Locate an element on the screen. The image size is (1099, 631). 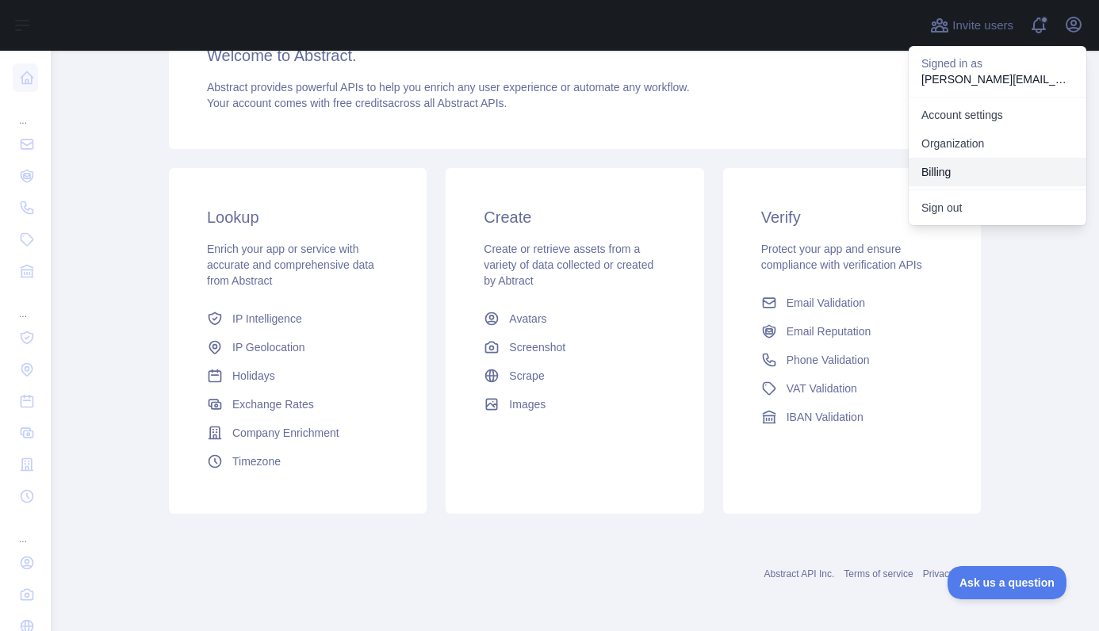
button: Billing is located at coordinates (998, 172).